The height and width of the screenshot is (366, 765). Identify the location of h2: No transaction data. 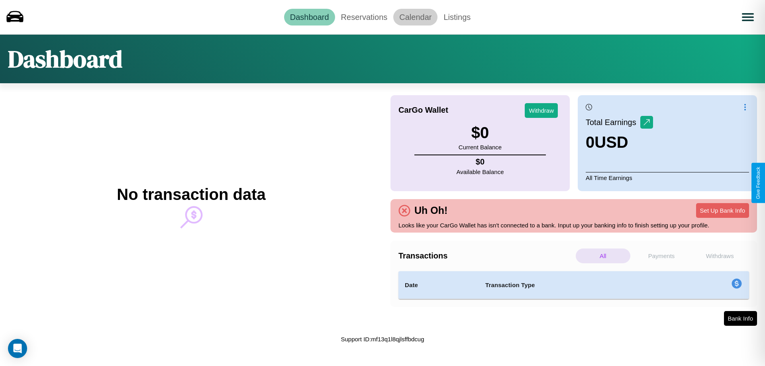
(191, 195).